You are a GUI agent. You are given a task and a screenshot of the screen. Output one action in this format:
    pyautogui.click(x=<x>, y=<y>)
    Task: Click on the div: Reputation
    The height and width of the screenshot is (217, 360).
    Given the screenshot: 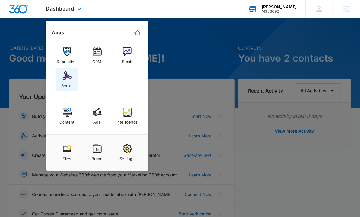 What is the action you would take?
    pyautogui.click(x=67, y=60)
    